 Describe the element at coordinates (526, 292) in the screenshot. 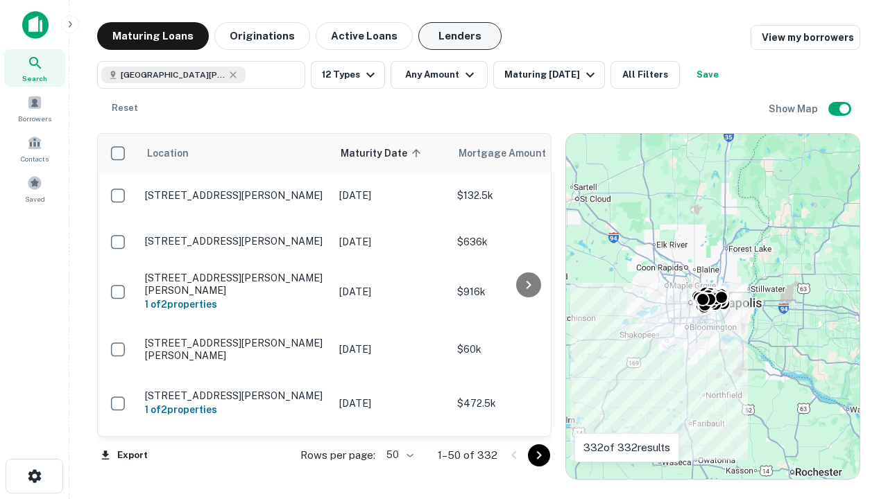

I see `p: $916k` at that location.